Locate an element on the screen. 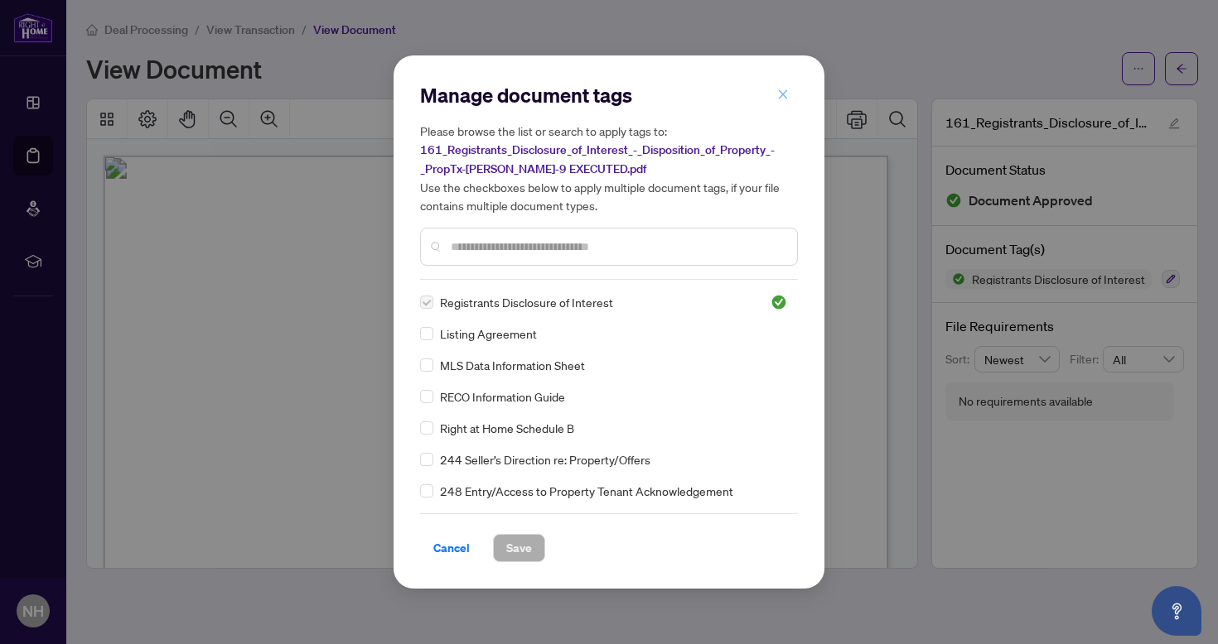 The image size is (1218, 644). span: Registrants Disclosure of Interest is located at coordinates (526, 302).